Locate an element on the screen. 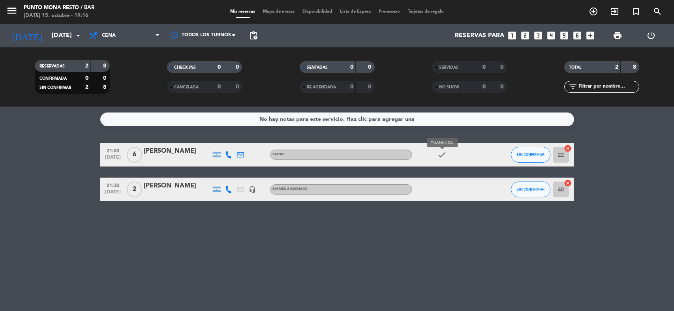 The width and height of the screenshot is (674, 311). span: Lista de Espera is located at coordinates (355, 11).